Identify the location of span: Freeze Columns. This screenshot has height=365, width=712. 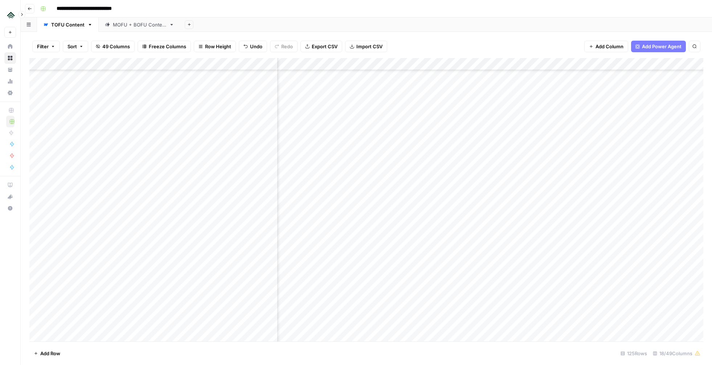
(167, 46).